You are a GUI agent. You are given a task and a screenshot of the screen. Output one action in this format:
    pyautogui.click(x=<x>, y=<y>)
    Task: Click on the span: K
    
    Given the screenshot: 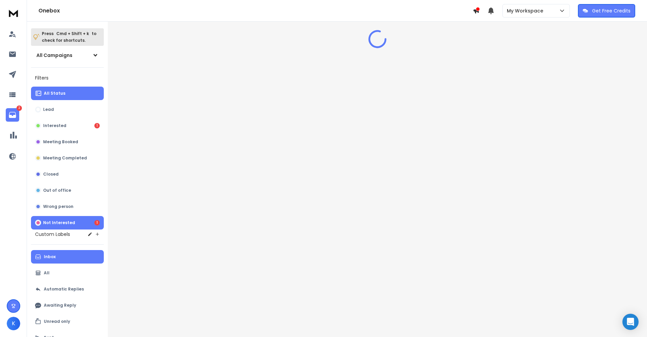 What is the action you would take?
    pyautogui.click(x=13, y=324)
    